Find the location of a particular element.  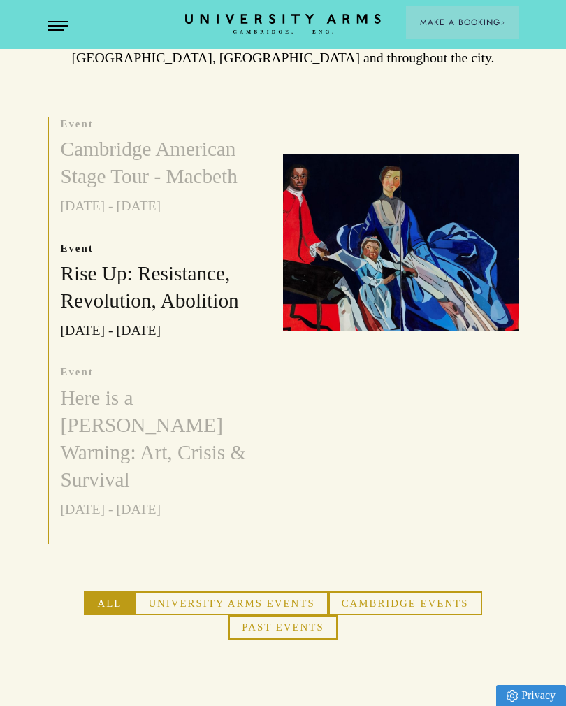

button: Make a BookingArrow icon is located at coordinates (463, 22).